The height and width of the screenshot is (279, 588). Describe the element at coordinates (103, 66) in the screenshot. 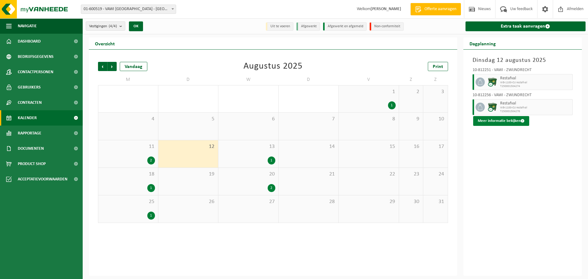

I see `span: Vorige` at that location.